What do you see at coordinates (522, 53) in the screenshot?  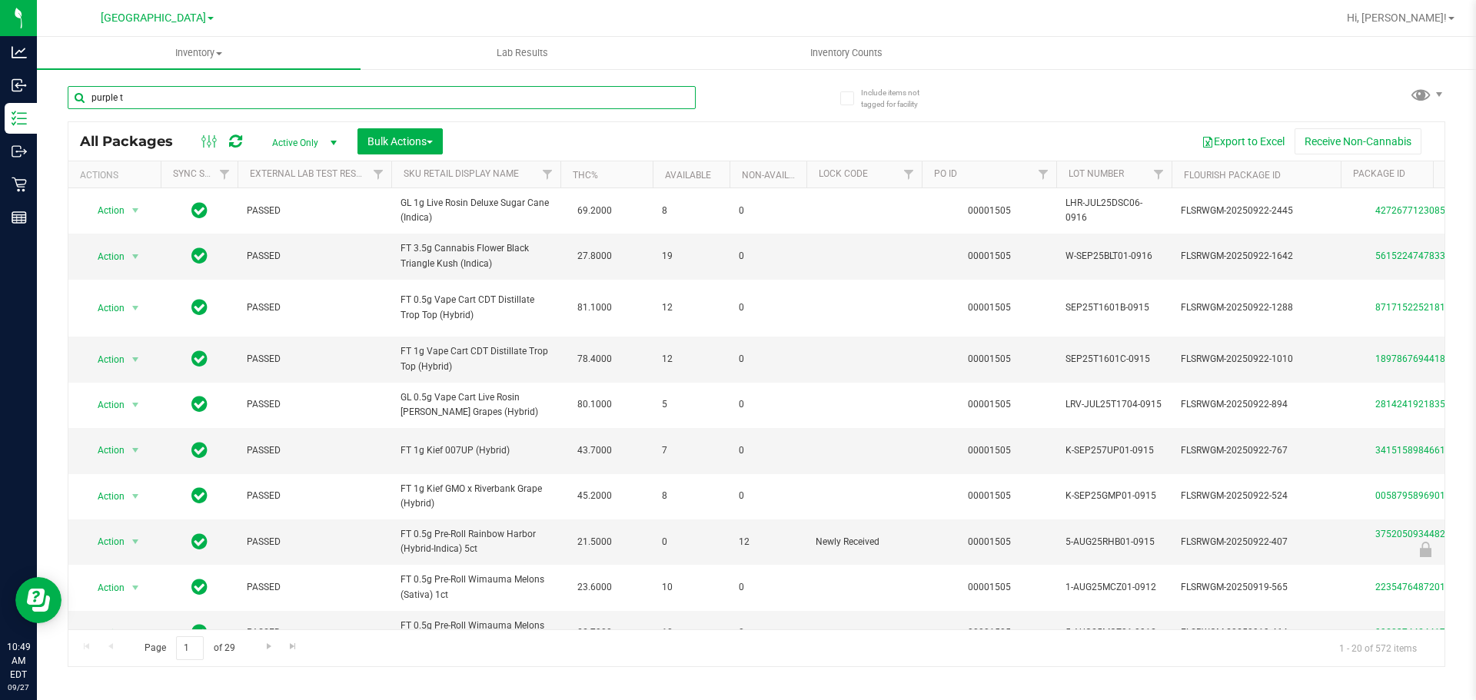 I see `a: Lab Results` at bounding box center [522, 53].